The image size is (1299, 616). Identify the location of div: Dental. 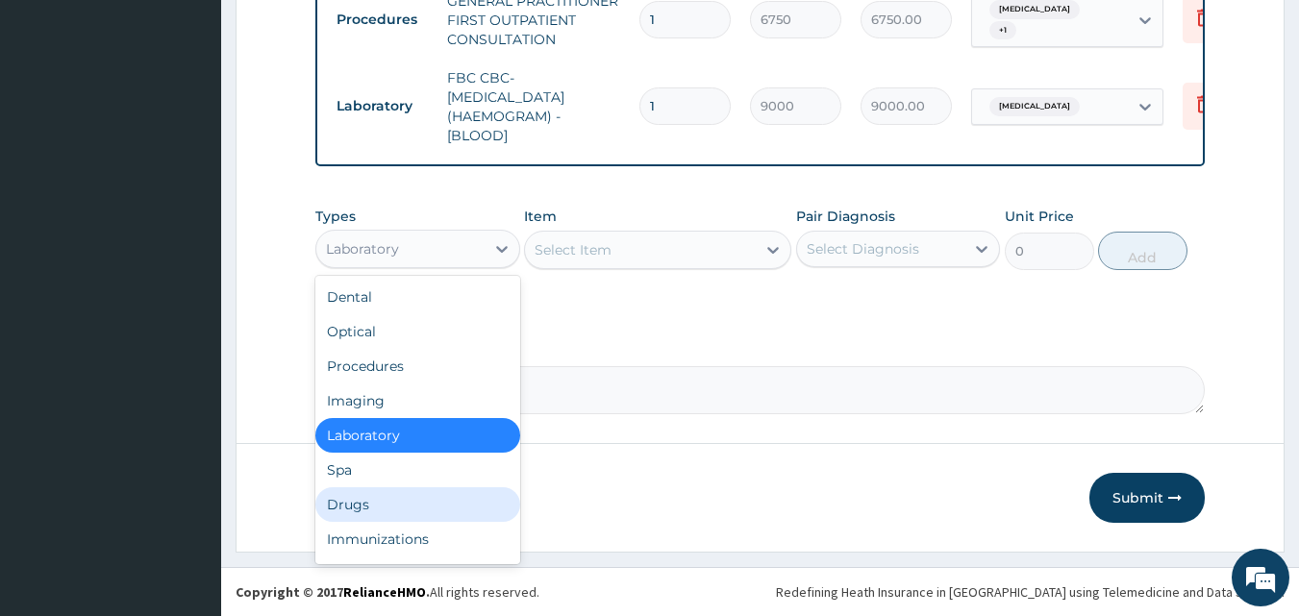
(417, 297).